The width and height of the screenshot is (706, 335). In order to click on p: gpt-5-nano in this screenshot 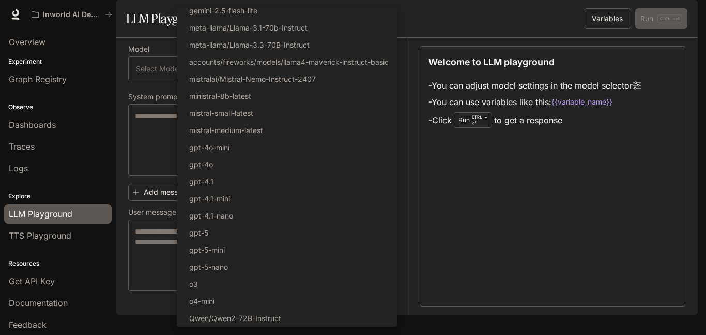, I will do `click(208, 266)`.